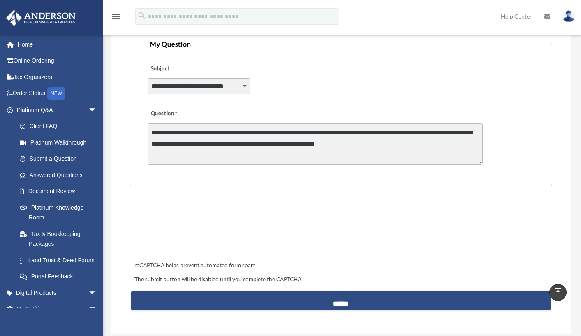 Image resolution: width=581 pixels, height=336 pixels. I want to click on img: User Pic, so click(569, 16).